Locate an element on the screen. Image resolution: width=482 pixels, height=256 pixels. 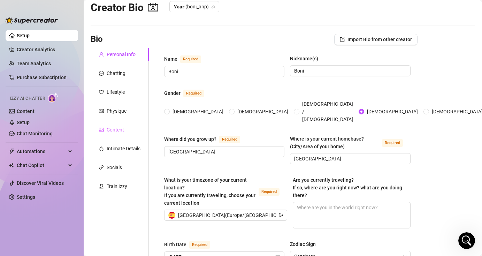
span: contacts is located at coordinates (153, 7).